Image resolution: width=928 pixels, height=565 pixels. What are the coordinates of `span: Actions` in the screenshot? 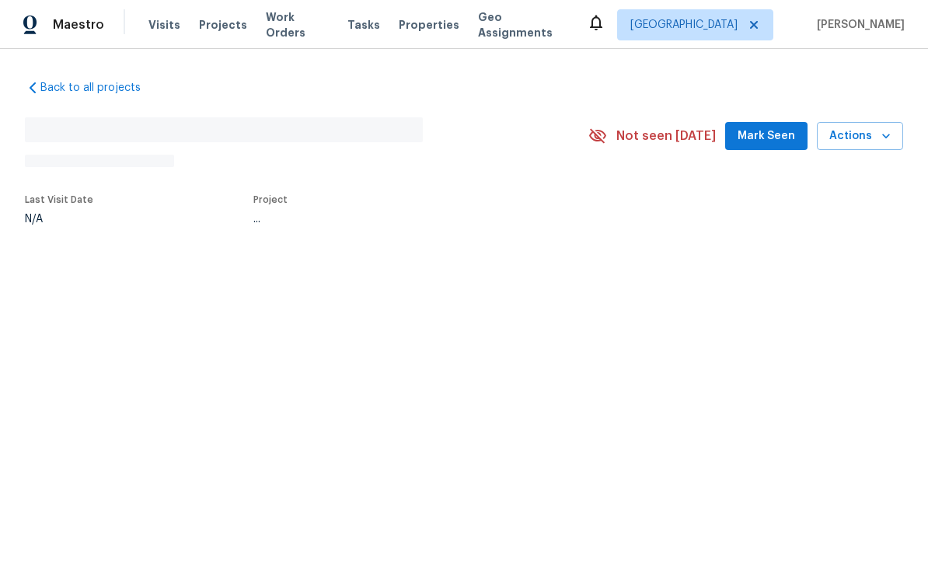 It's located at (859, 136).